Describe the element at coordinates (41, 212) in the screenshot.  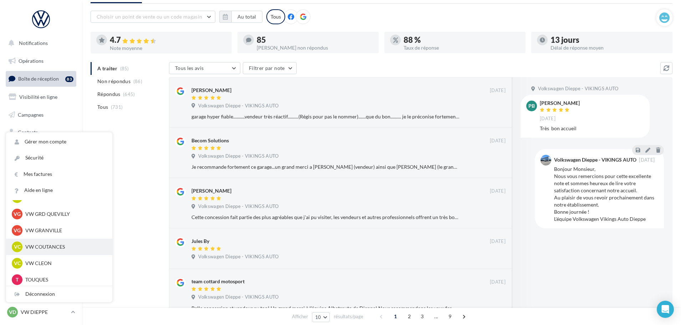
I see `a: Campagnes DataOnDemand` at that location.